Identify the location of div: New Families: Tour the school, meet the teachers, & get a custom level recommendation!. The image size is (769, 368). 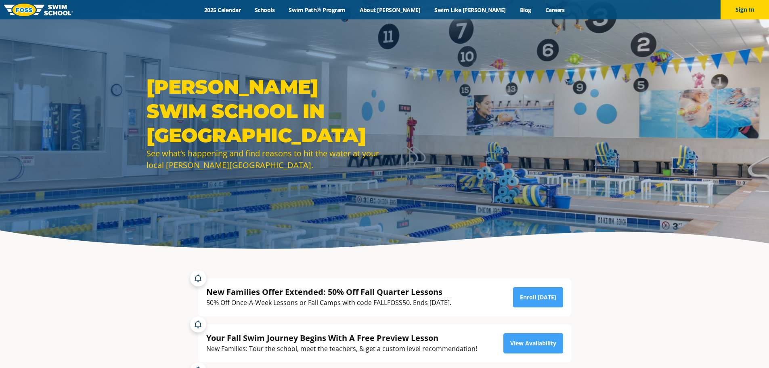
(341, 348).